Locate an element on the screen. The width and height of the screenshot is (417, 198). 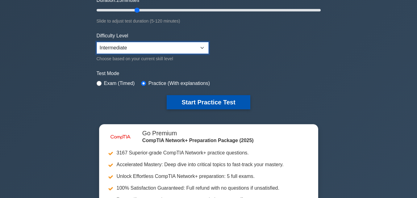
button: Start Practice Test is located at coordinates (208, 102).